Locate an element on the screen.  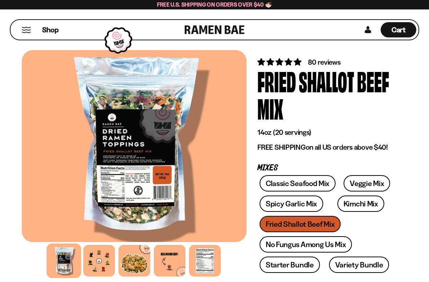
span: 4.82 stars is located at coordinates (280, 62).